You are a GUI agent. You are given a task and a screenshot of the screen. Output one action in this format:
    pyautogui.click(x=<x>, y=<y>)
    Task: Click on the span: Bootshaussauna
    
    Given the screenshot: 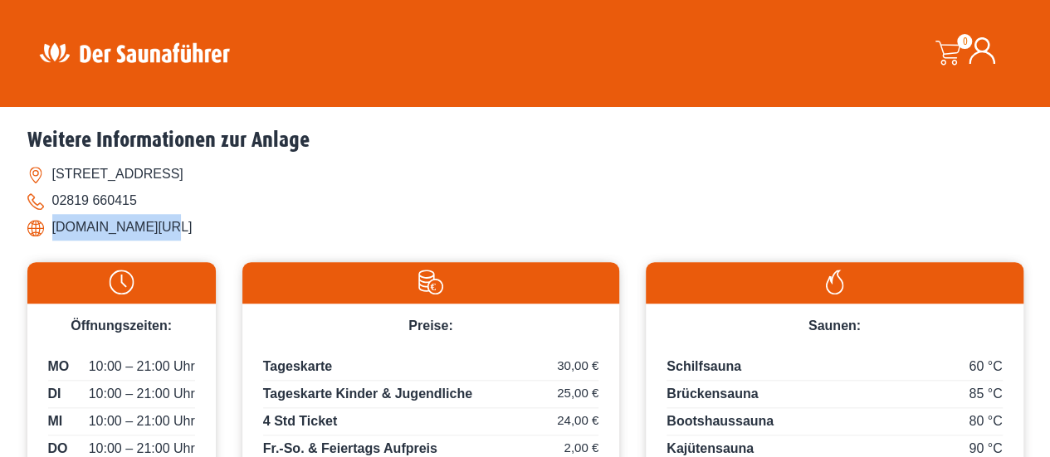 What is the action you would take?
    pyautogui.click(x=720, y=421)
    